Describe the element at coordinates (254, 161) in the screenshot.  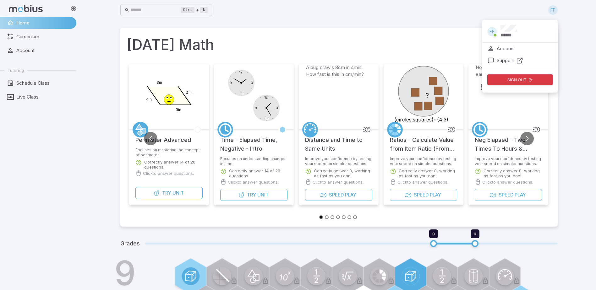
I see `p: Focuses on understanding changes in time.` at that location.